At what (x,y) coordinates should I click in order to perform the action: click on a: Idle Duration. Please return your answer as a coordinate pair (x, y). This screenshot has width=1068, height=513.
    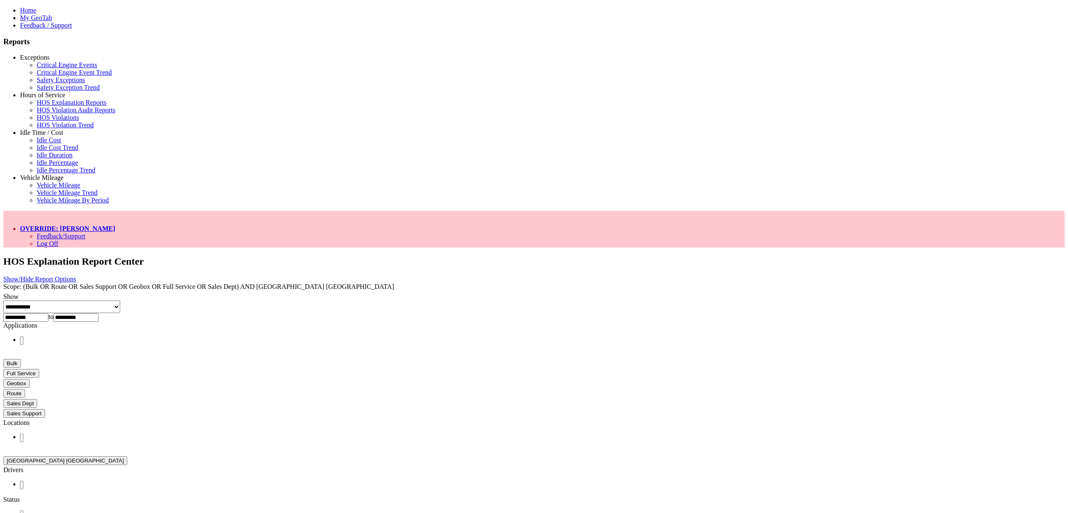
    Looking at the image, I should click on (55, 155).